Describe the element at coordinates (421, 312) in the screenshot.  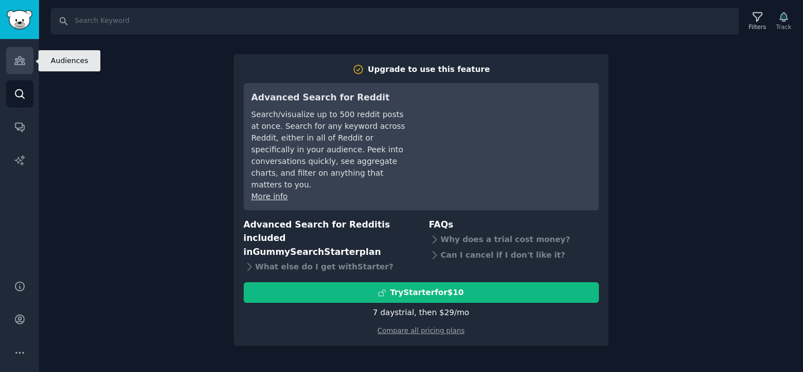
I see `div: 7 days trial, then $ 29 /mo` at that location.